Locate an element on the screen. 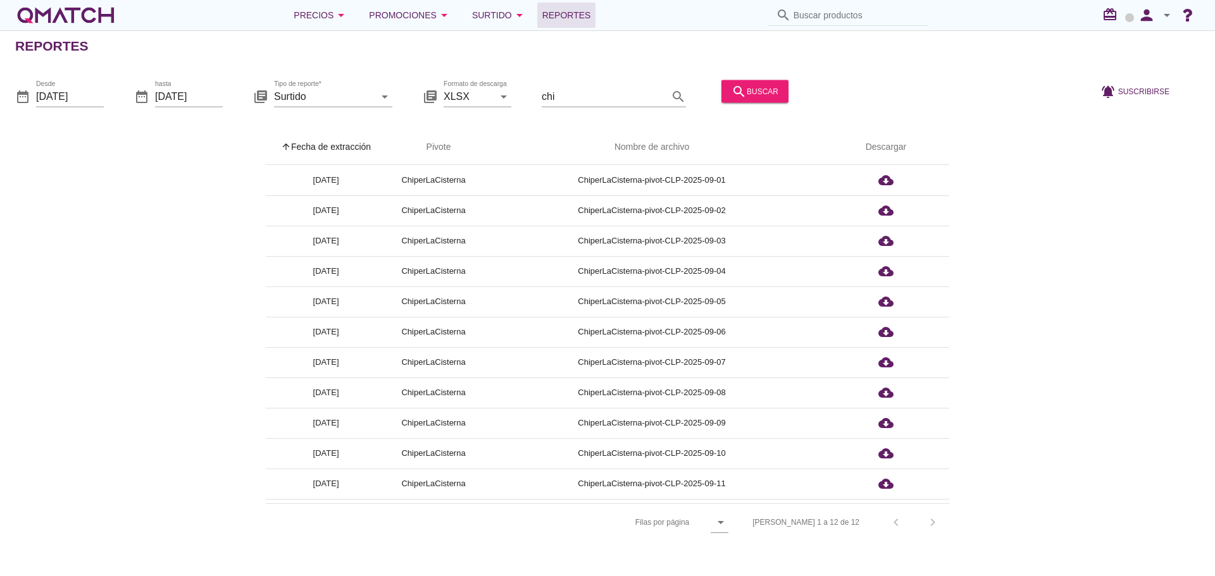  input: Desde is located at coordinates (70, 96).